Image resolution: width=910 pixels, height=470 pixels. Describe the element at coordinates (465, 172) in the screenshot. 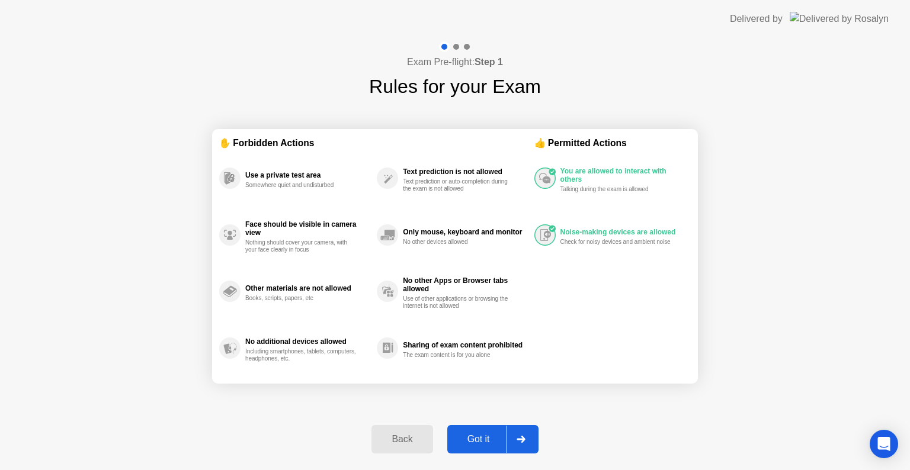

I see `div: Text prediction is not allowed` at that location.